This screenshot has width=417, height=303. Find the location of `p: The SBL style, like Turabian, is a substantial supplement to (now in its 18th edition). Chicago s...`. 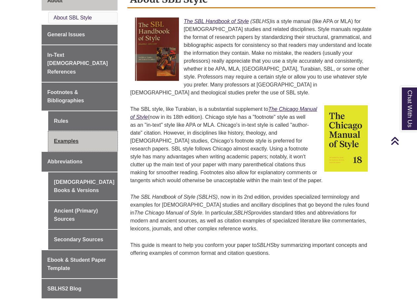

p: The SBL style, like Turabian, is a substantial supplement to (now in its 18th edition). Chicago s... is located at coordinates (251, 145).